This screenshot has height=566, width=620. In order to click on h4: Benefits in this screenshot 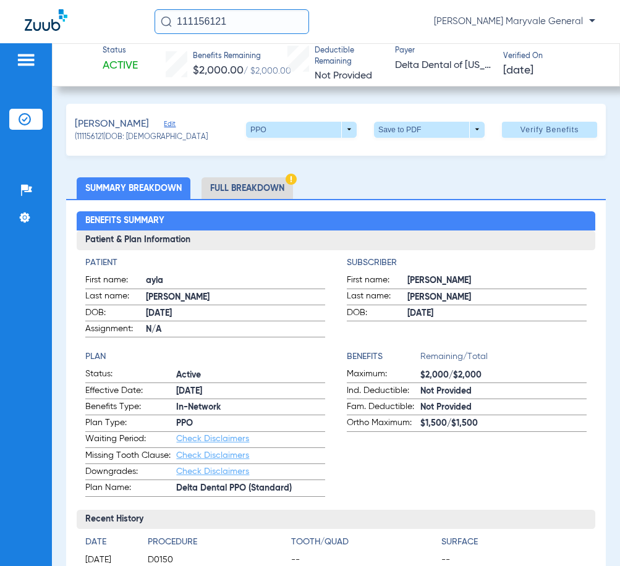, I will do `click(383, 357)`.